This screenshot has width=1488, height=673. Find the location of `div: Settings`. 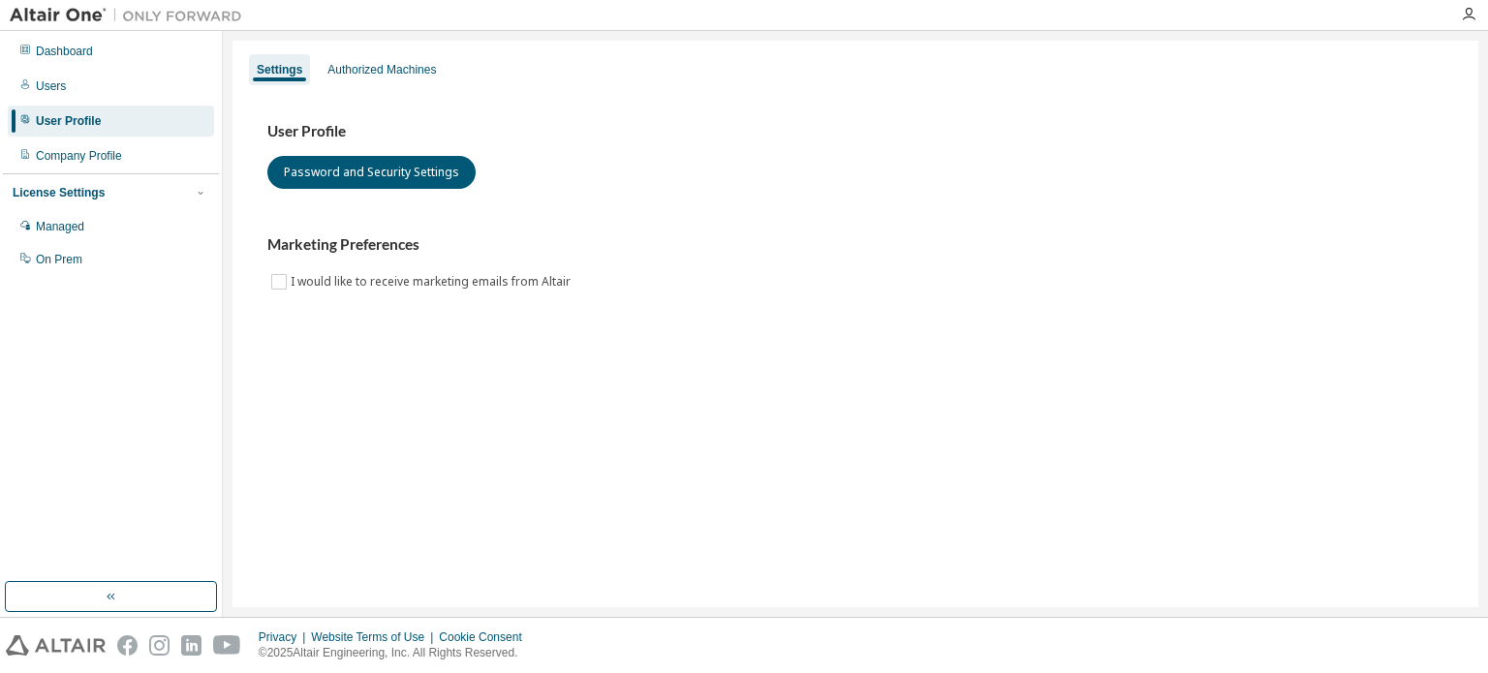

div: Settings is located at coordinates (279, 70).